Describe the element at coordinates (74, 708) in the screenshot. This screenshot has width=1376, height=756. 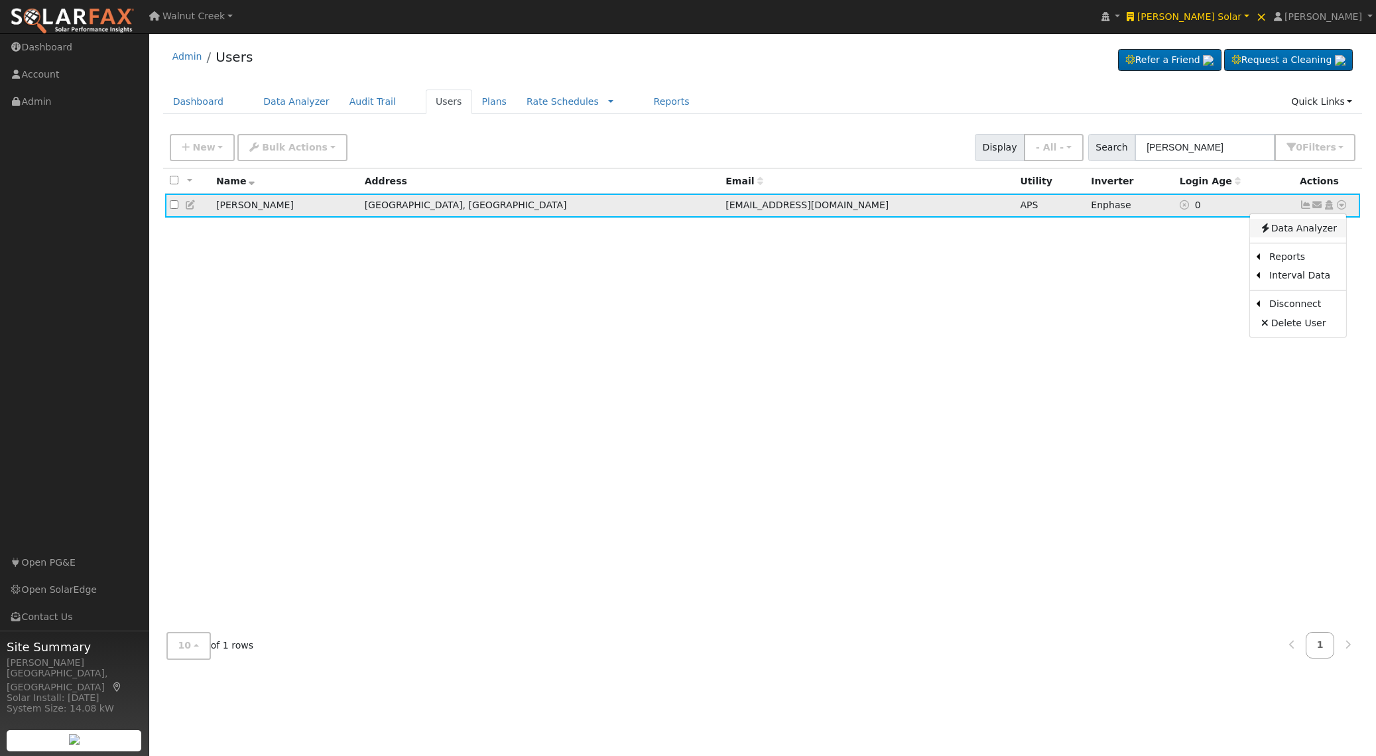
I see `div: System Size: 14.08 kW` at that location.